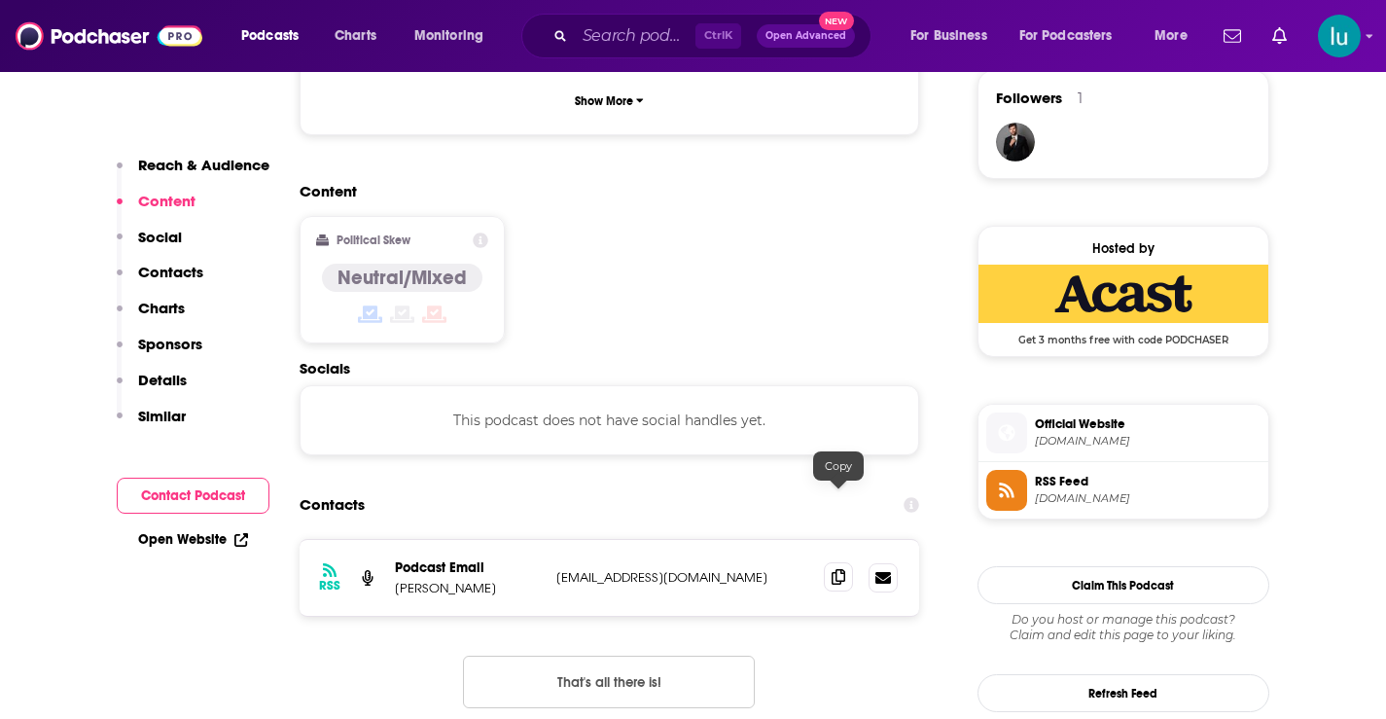  Describe the element at coordinates (1148, 441) in the screenshot. I see `span: shows.acast.com` at that location.